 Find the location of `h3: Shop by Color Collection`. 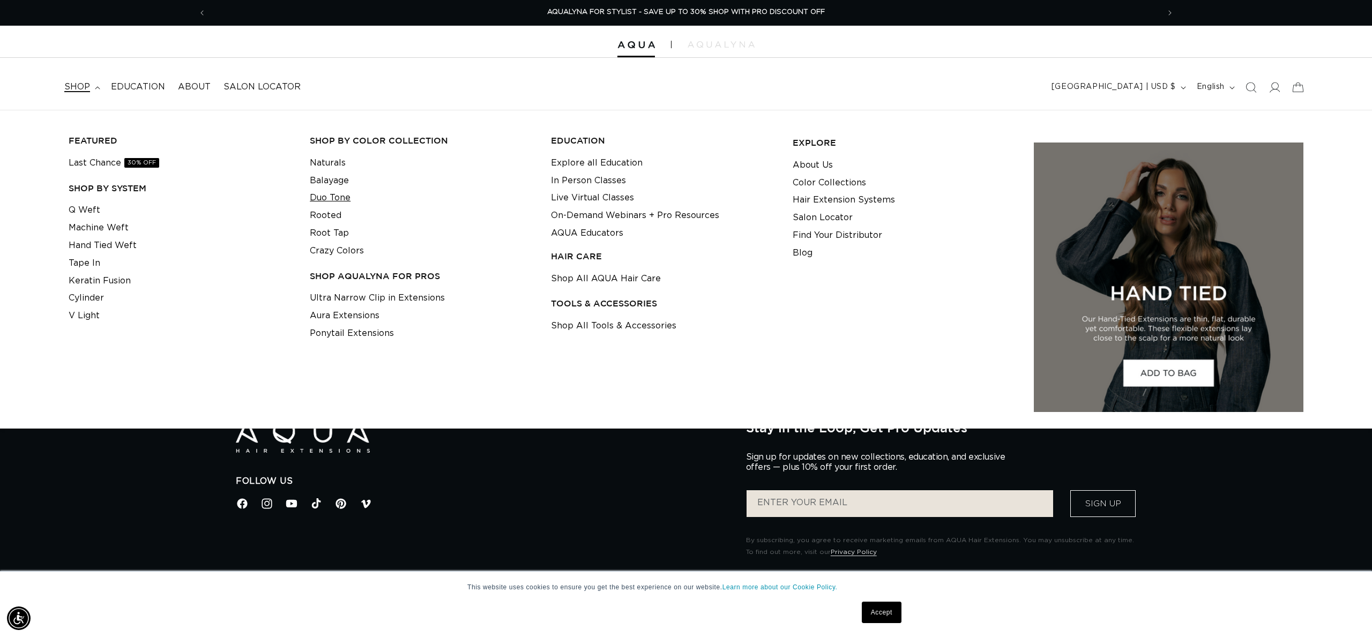

h3: Shop by Color Collection is located at coordinates (422, 140).